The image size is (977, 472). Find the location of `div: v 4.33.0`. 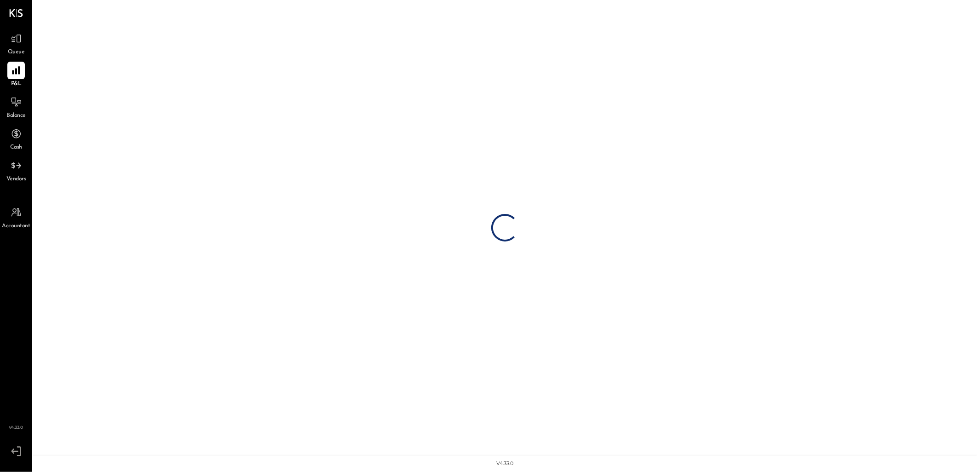

div: v 4.33.0 is located at coordinates (505, 464).